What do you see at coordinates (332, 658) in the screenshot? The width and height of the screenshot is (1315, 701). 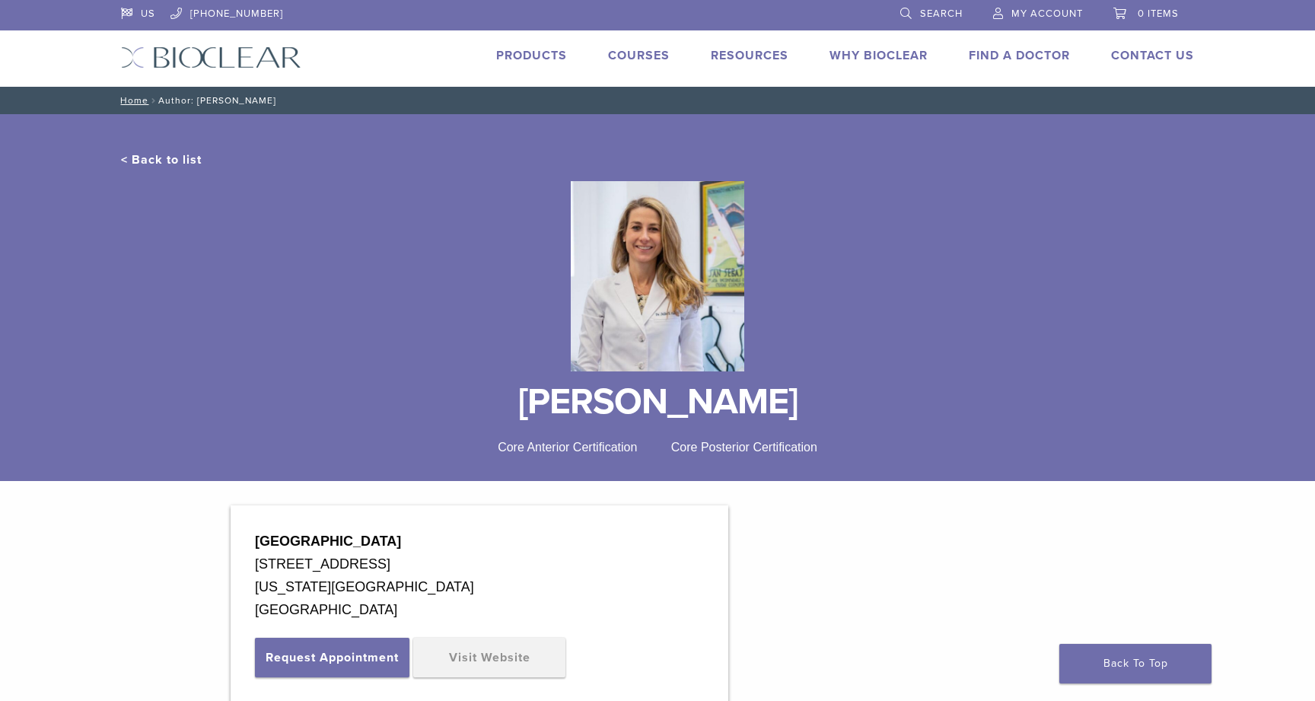 I see `button: Request Appointment` at bounding box center [332, 658].